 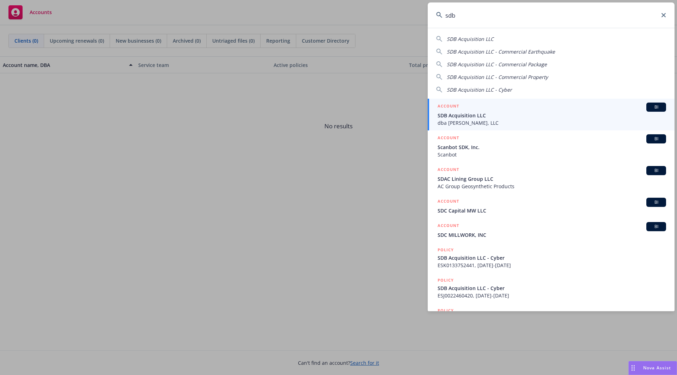 What do you see at coordinates (653, 368) in the screenshot?
I see `button: Nova Assist` at bounding box center [653, 368].